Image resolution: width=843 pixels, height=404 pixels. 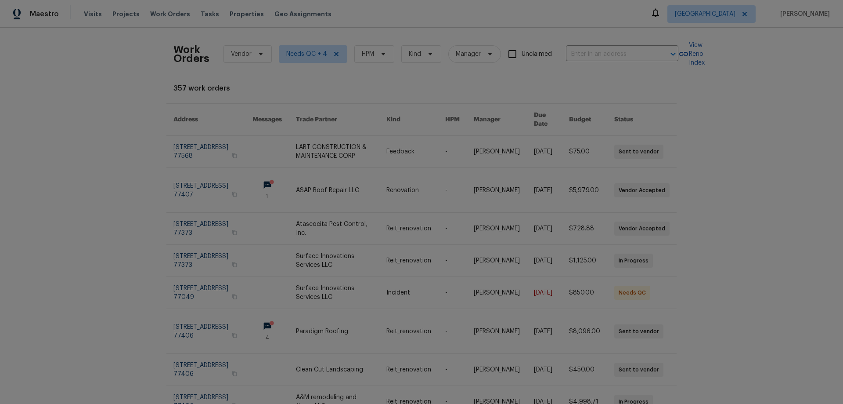 I want to click on div: View Reno Index, so click(x=692, y=54).